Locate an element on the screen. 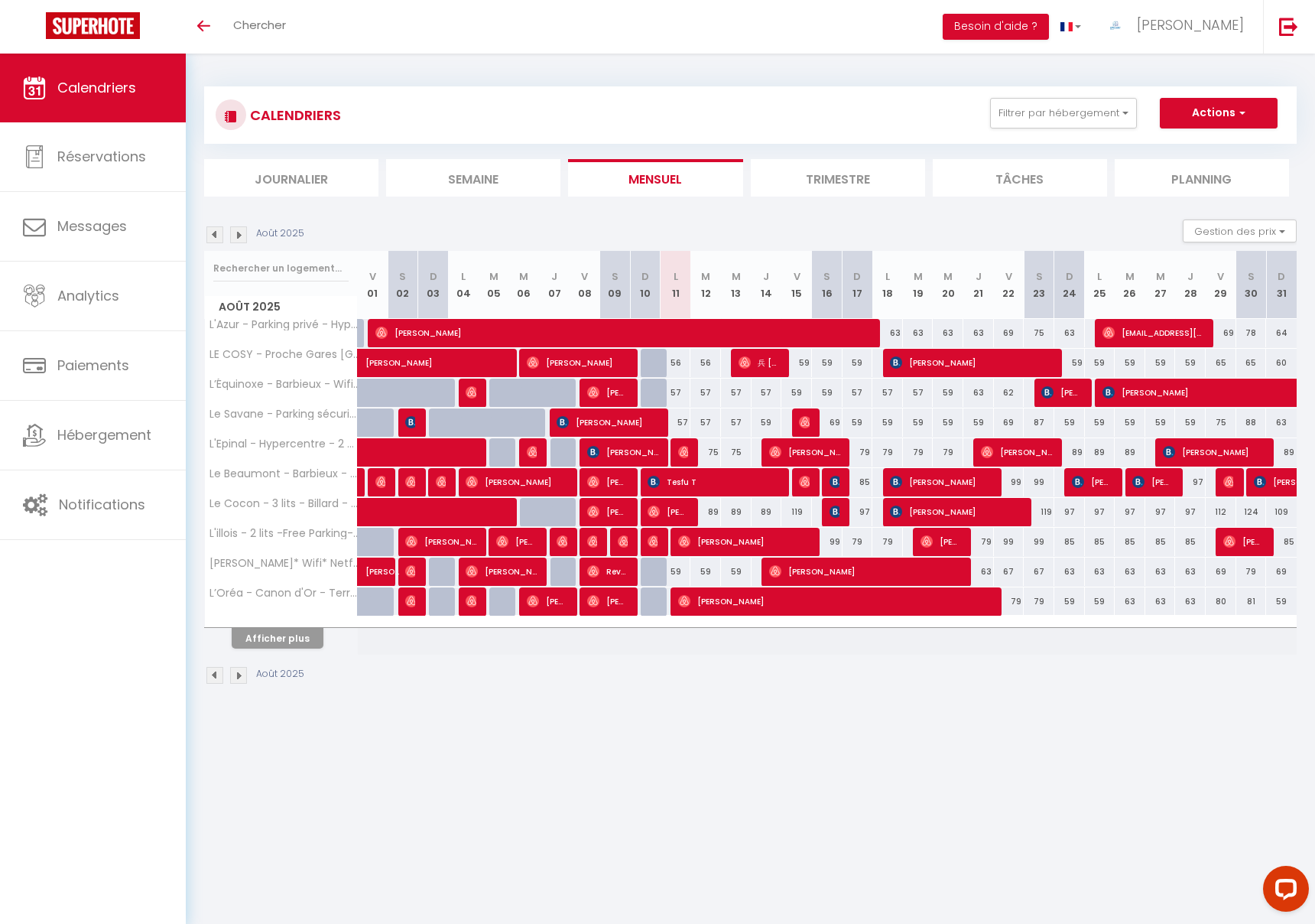  span: Le Beaumont - Barbieux - 3 lits - Parking + Terrasse is located at coordinates (284, 474).